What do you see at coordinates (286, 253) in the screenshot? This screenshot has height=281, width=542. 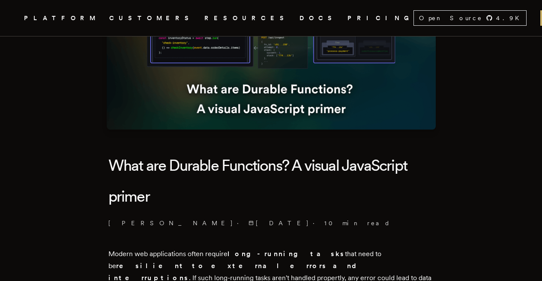 I see `strong: long-running tasks` at bounding box center [286, 253].